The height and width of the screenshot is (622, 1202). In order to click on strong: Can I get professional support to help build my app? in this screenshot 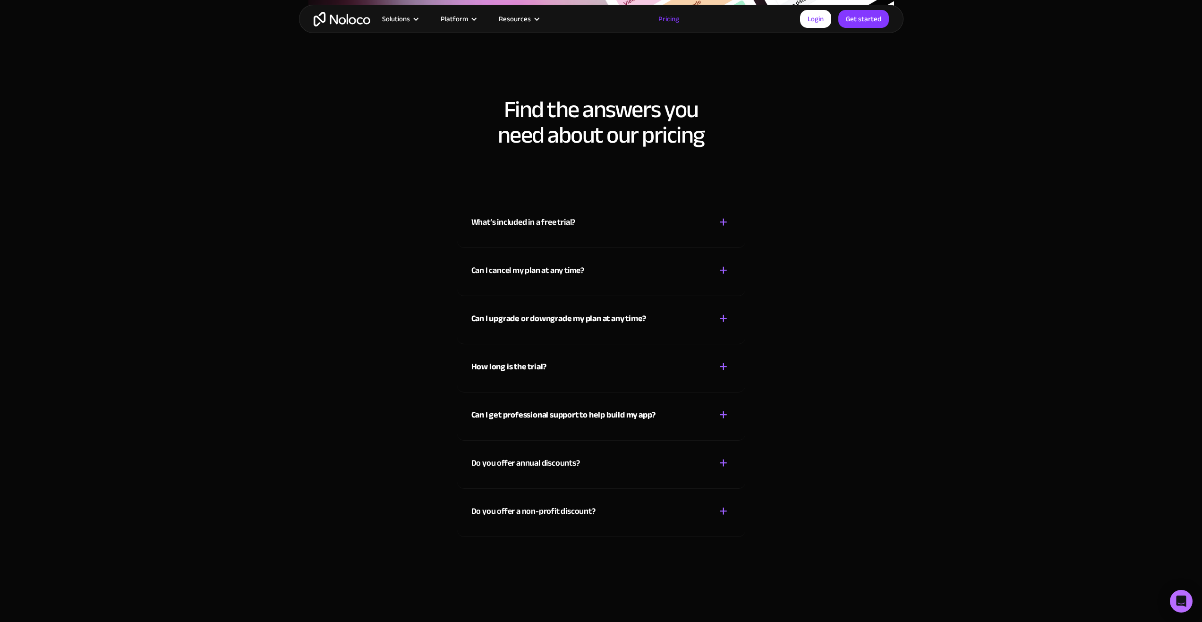, I will do `click(563, 415)`.